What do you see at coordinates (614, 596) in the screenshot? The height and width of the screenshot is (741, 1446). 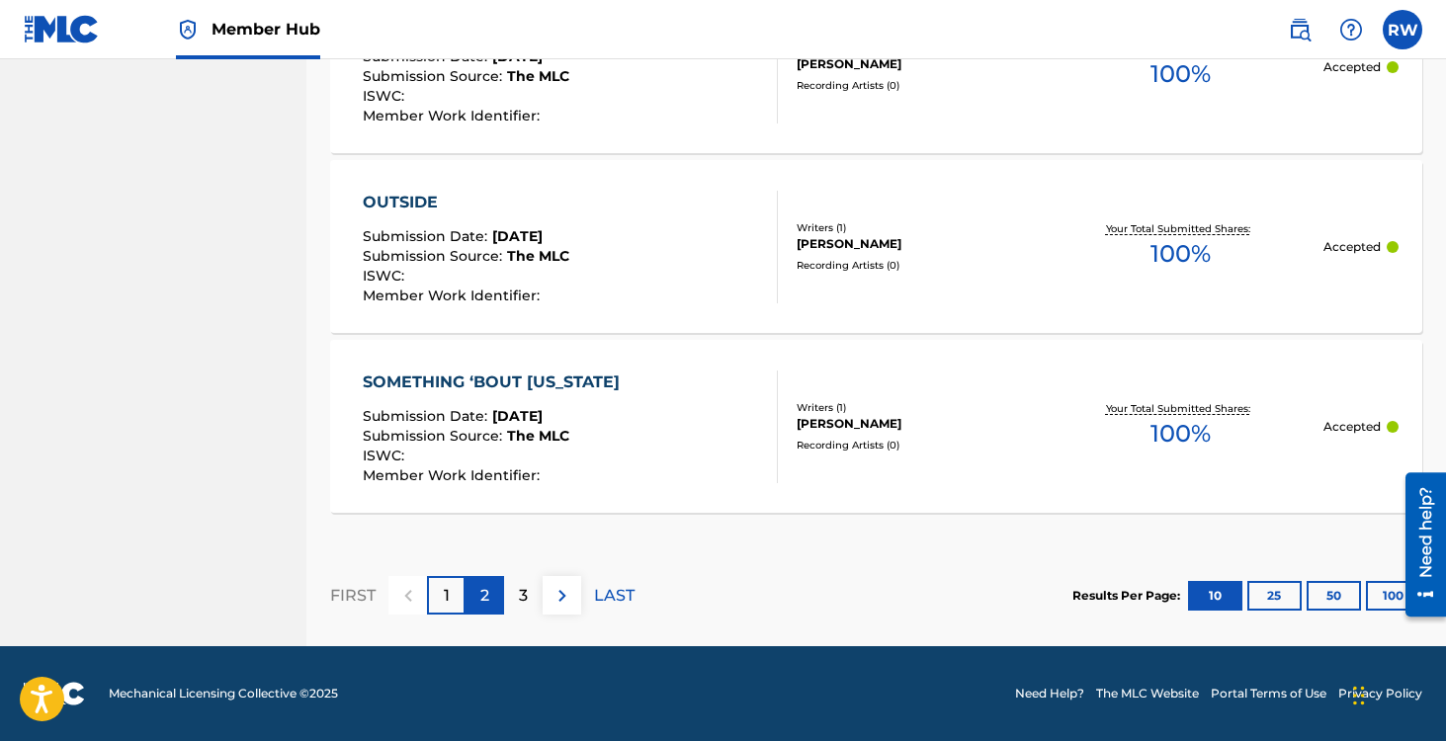 I see `p: LAST` at bounding box center [614, 596].